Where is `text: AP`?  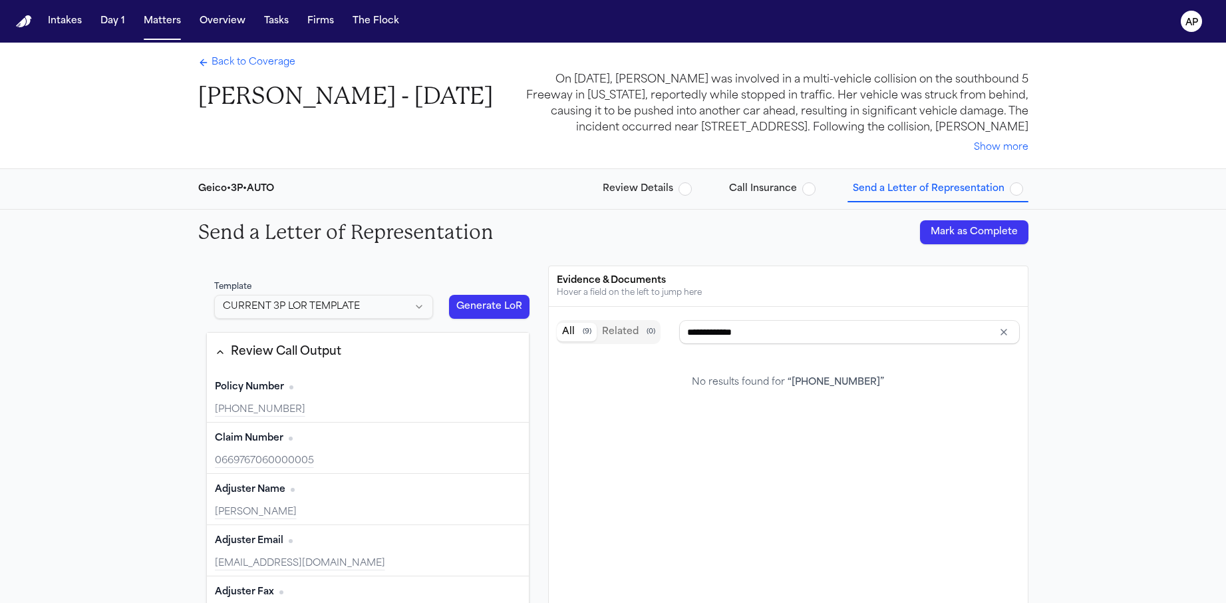 text: AP is located at coordinates (1191, 23).